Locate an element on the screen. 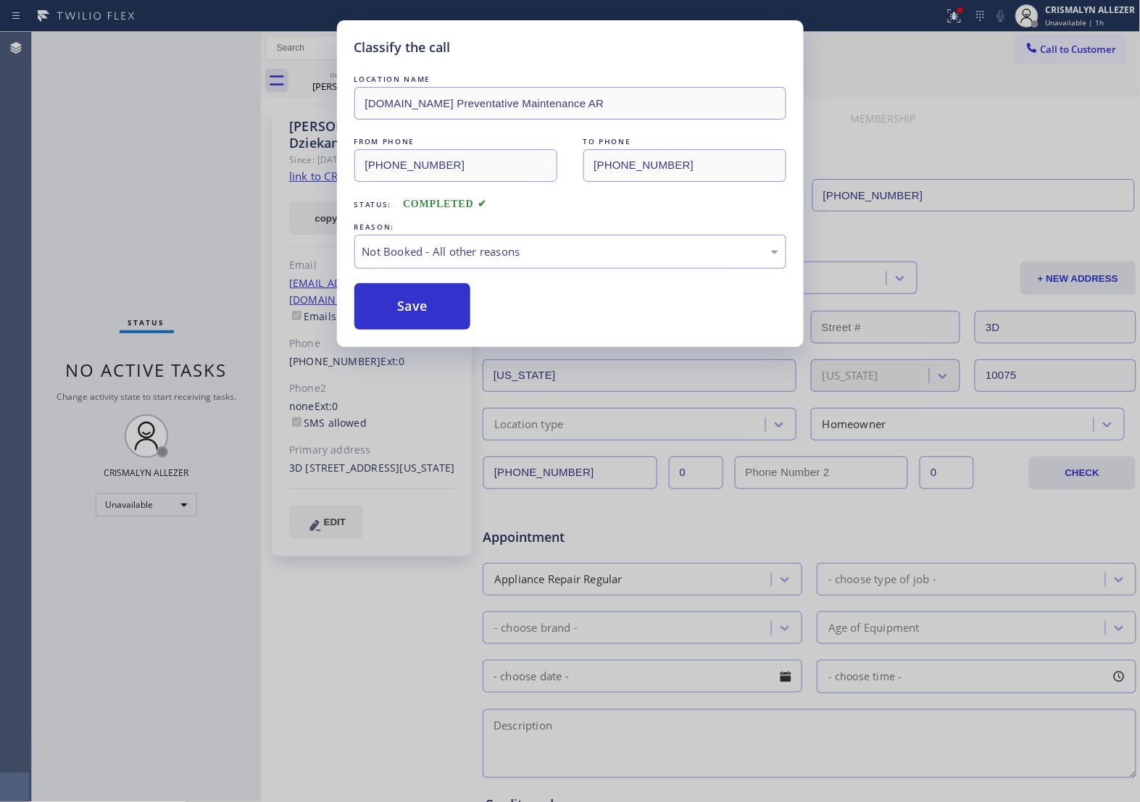 This screenshot has width=1140, height=802. input: From phone is located at coordinates (456, 165).